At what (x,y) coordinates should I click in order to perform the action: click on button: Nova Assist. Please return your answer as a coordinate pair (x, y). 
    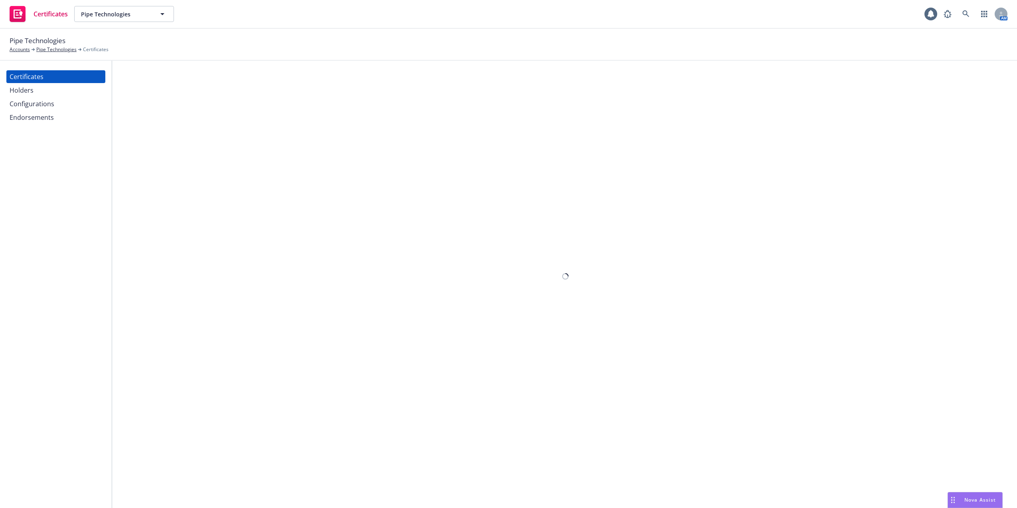
    Looking at the image, I should click on (975, 500).